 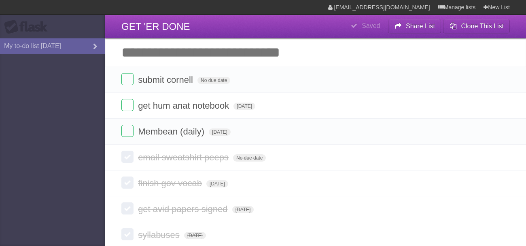 I want to click on b: Share List, so click(x=420, y=26).